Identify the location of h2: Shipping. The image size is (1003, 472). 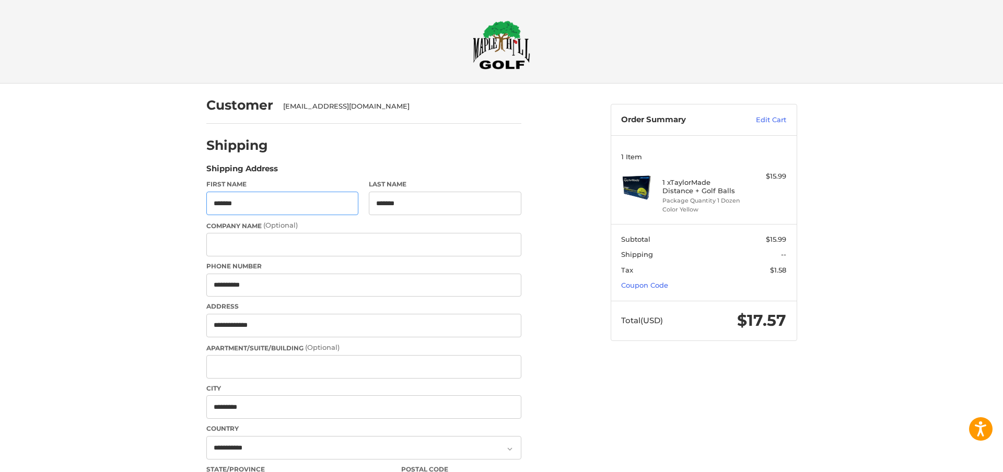
(237, 145).